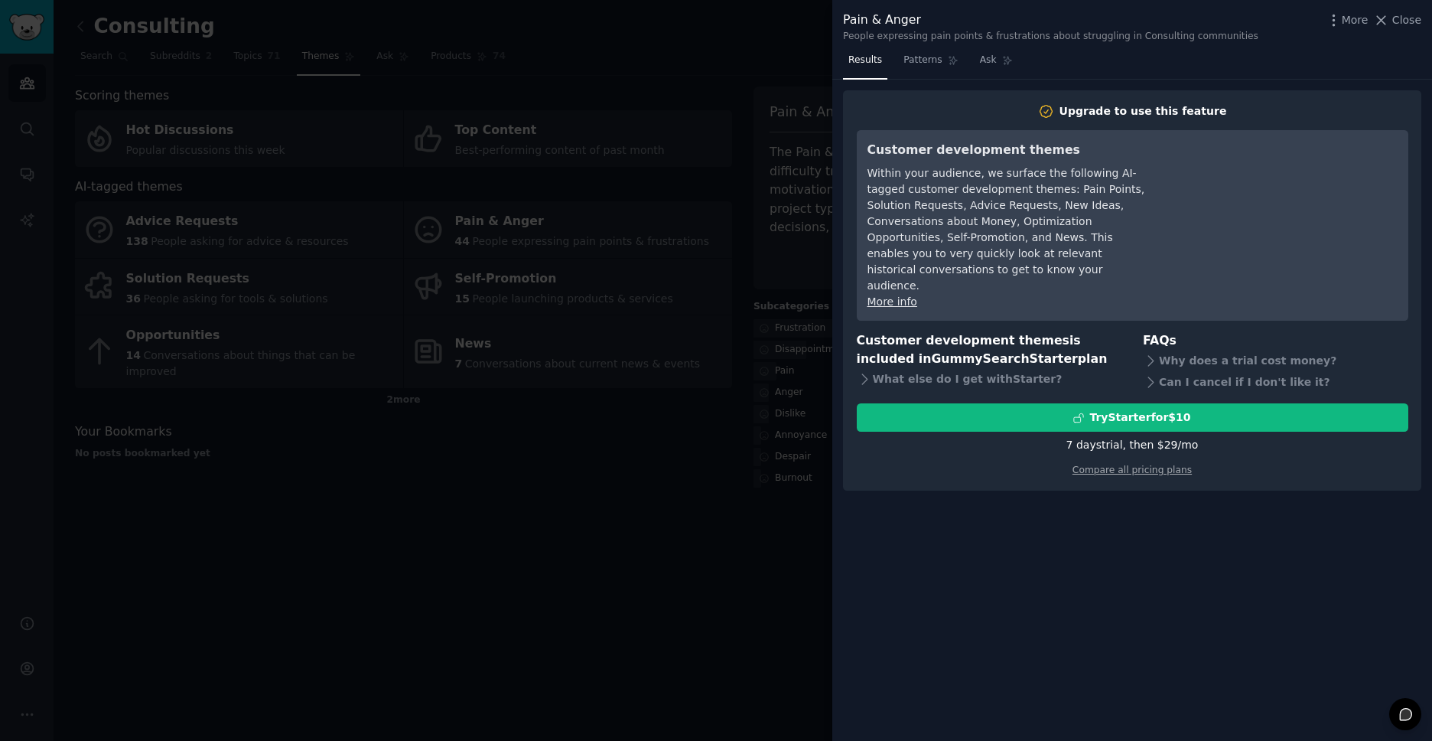 This screenshot has height=741, width=1432. What do you see at coordinates (930, 64) in the screenshot?
I see `a: Patterns` at bounding box center [930, 64].